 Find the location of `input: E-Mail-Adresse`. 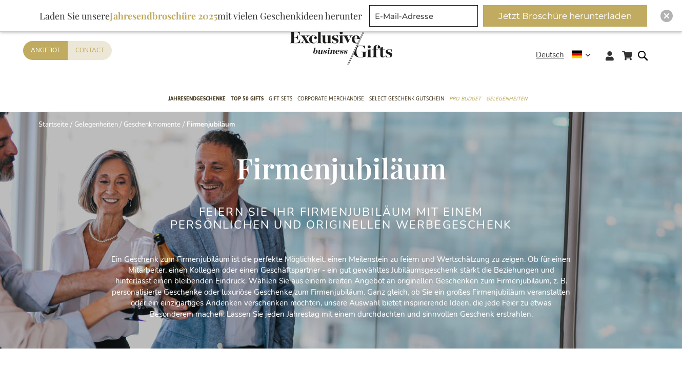

input: E-Mail-Adresse is located at coordinates (424, 16).